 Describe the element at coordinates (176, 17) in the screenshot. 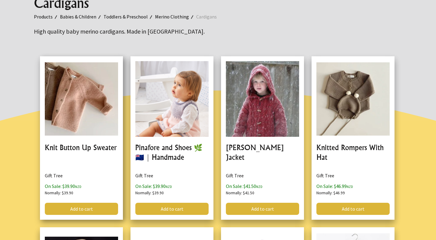

I see `a: Merino Clothing` at that location.